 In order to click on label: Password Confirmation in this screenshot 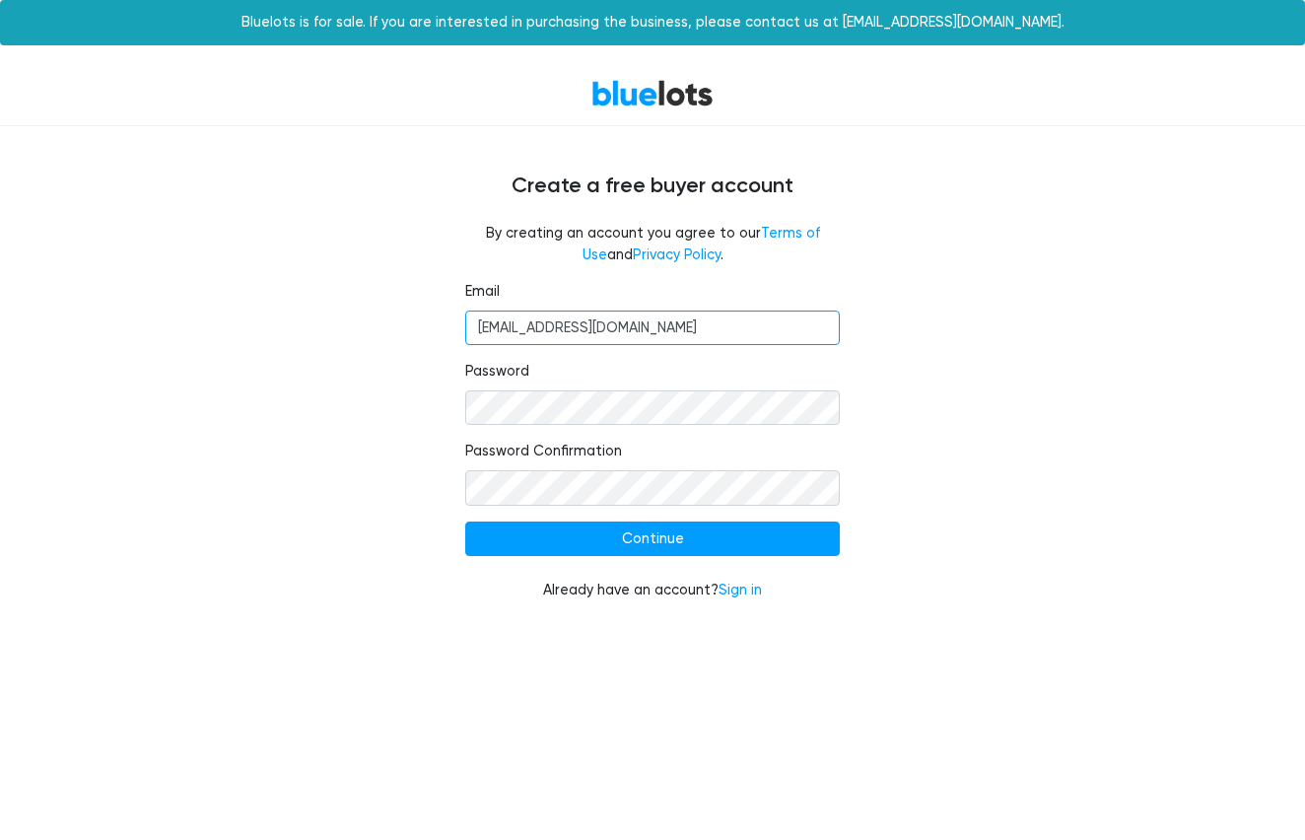, I will do `click(543, 452)`.